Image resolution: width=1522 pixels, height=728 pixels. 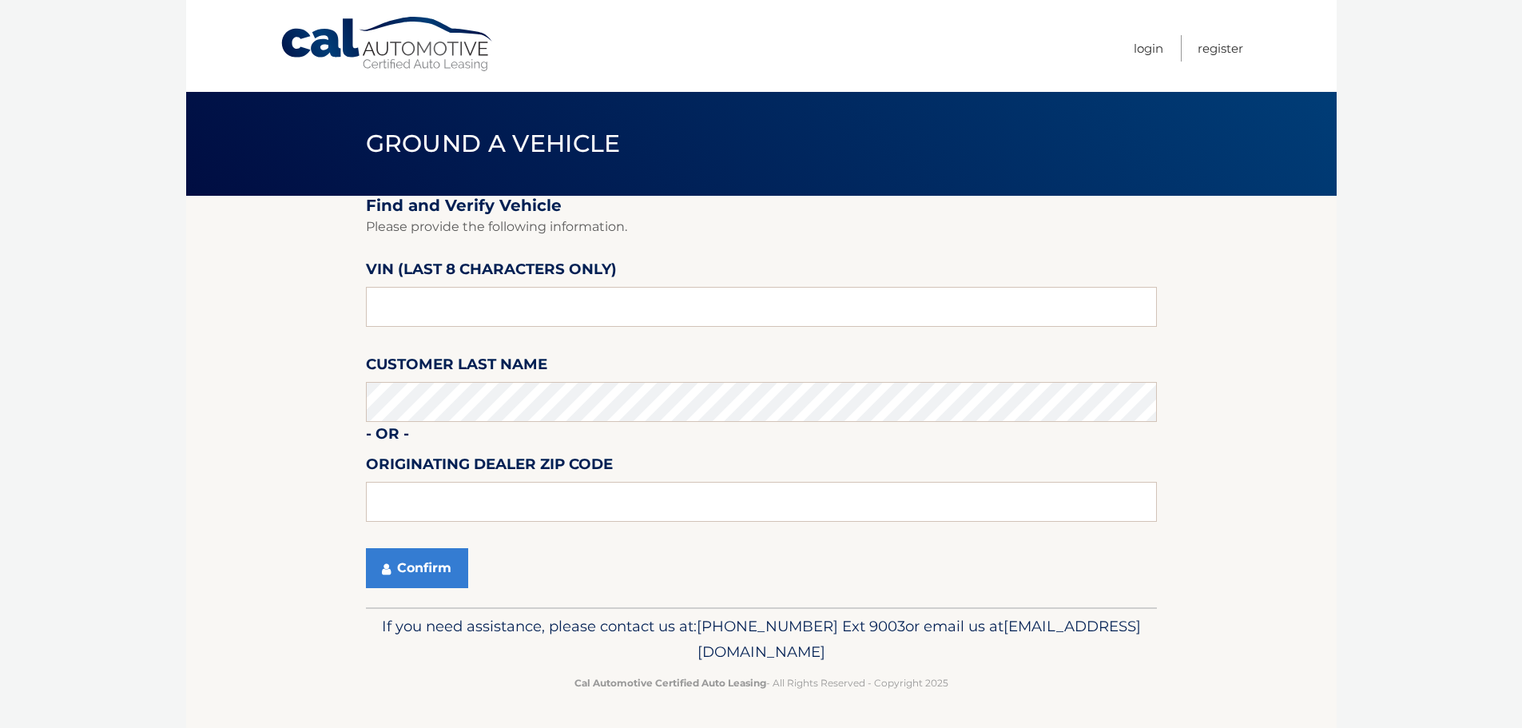 I want to click on a: Register, so click(x=1220, y=48).